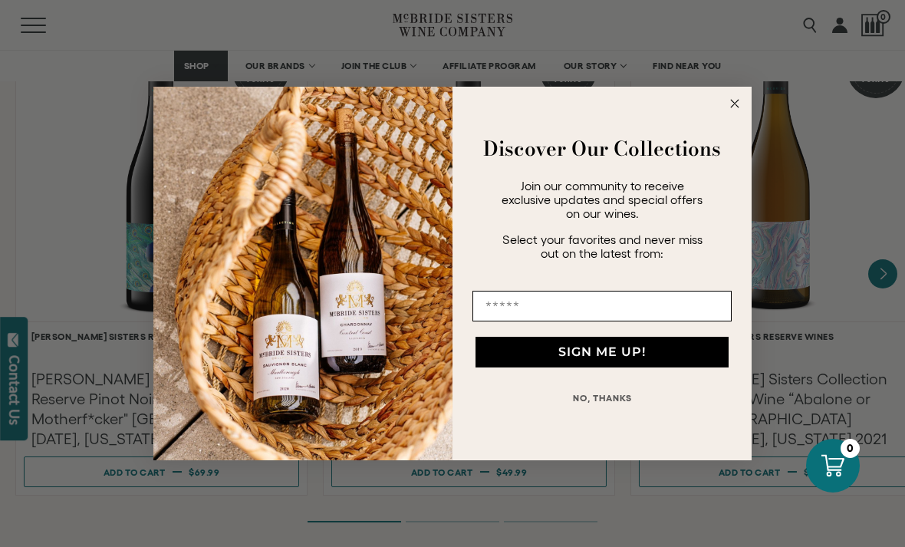 The image size is (905, 547). I want to click on span: Join our community to receive exclusive updates and special offers on our wines., so click(602, 199).